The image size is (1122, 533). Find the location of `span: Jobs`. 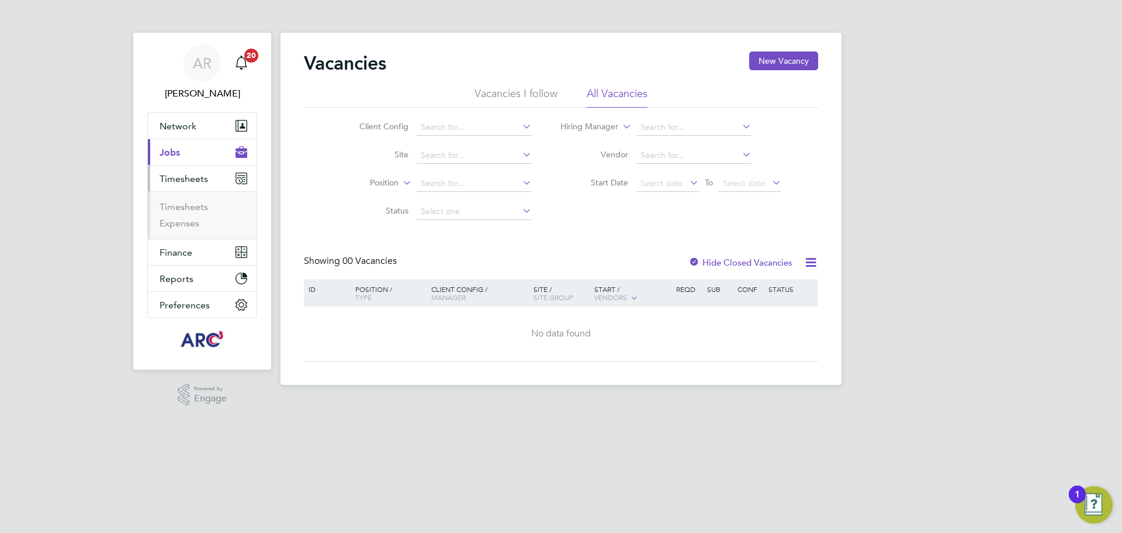

span: Jobs is located at coordinates (170, 152).